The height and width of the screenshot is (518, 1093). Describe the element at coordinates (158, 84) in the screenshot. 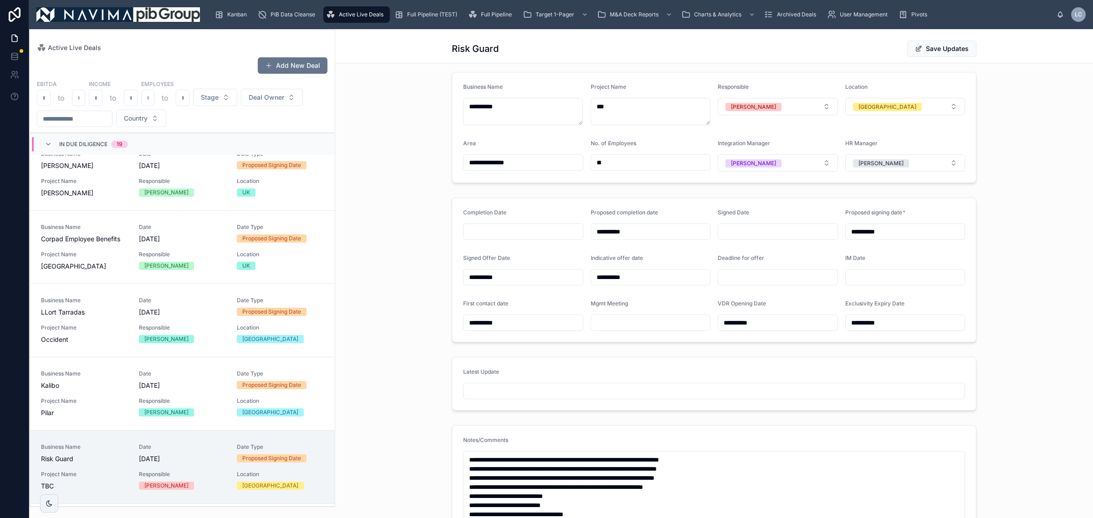

I see `label: Employees` at that location.